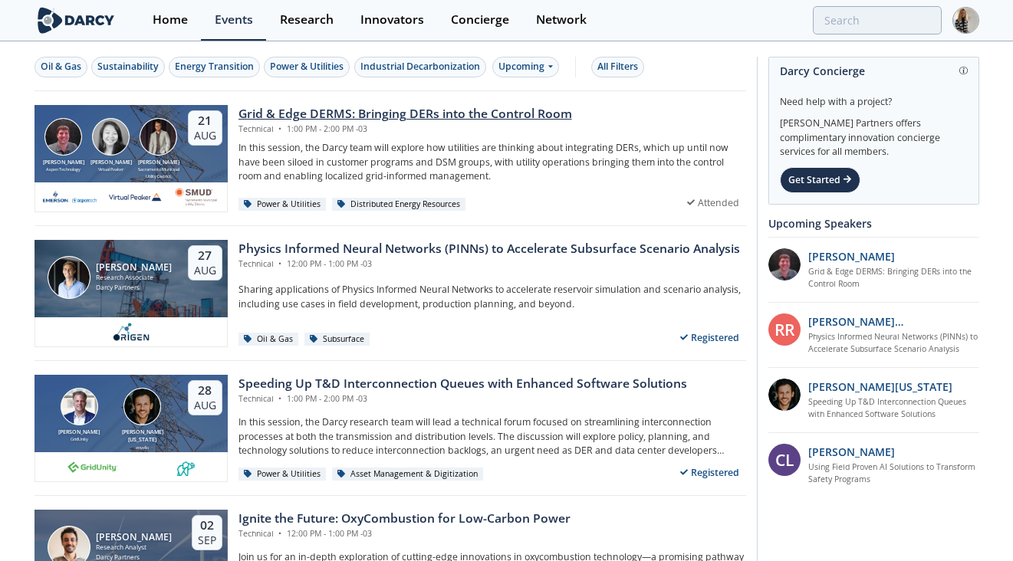  What do you see at coordinates (133, 278) in the screenshot?
I see `div: Research Associate` at bounding box center [133, 278].